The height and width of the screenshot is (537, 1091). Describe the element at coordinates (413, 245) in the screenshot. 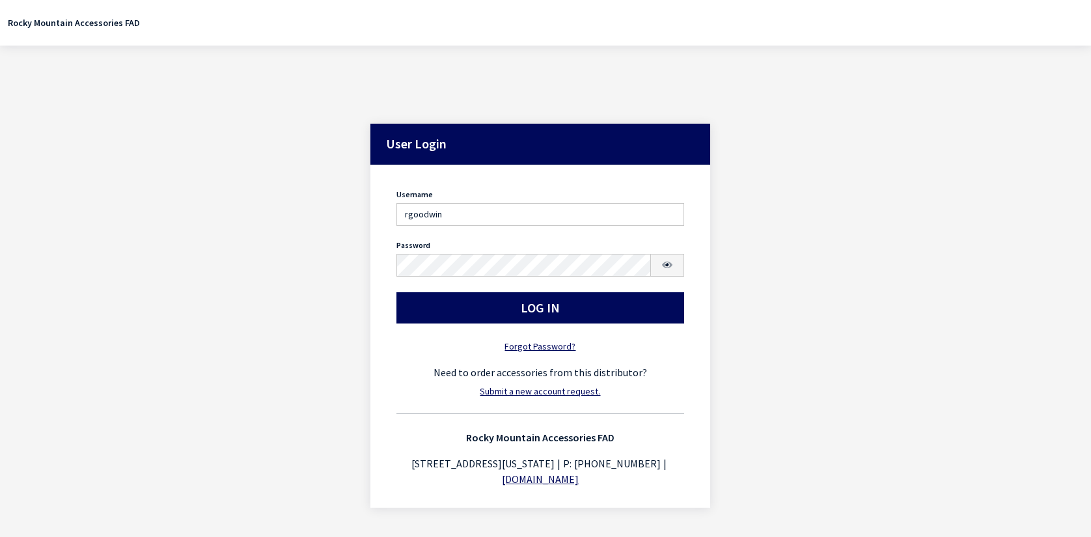

I see `label: Password` at that location.